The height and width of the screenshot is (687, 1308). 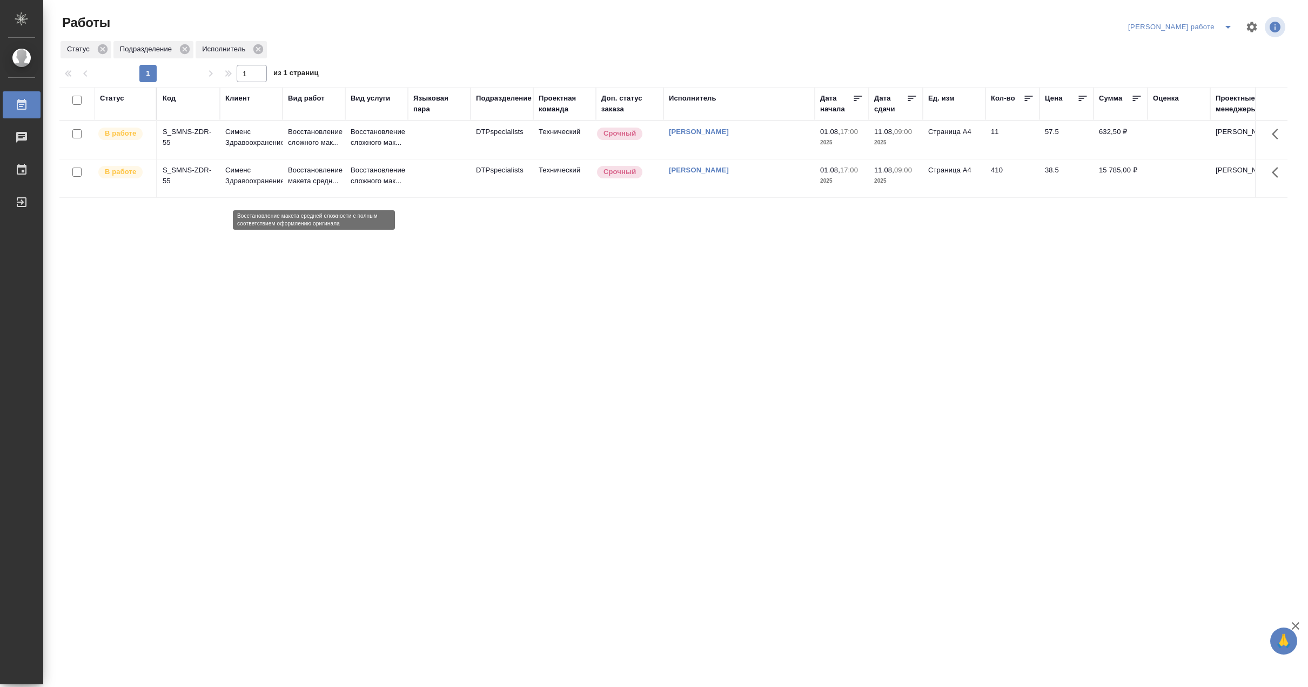 I want to click on div: Кол-во, so click(x=1003, y=98).